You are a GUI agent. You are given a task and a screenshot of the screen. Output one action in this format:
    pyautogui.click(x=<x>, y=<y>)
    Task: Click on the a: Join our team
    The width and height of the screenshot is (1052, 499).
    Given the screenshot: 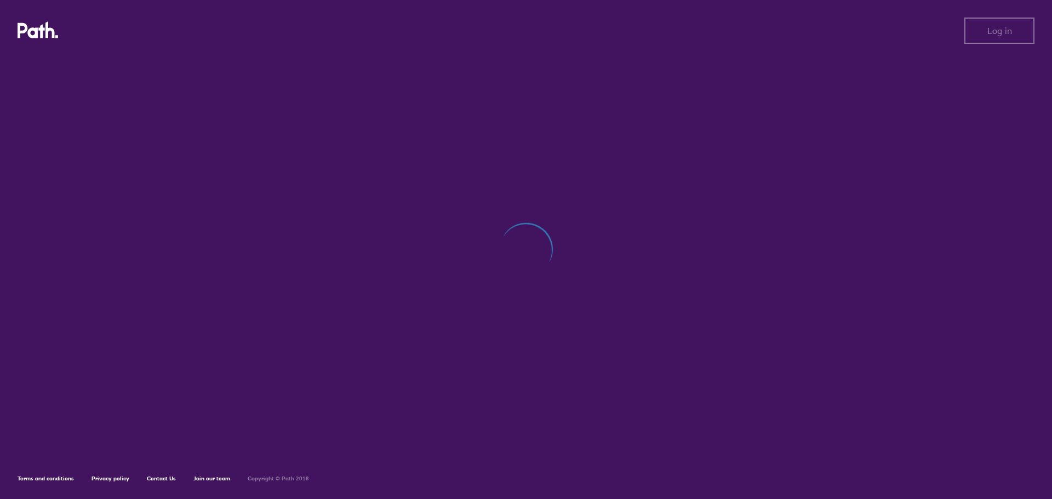 What is the action you would take?
    pyautogui.click(x=211, y=478)
    